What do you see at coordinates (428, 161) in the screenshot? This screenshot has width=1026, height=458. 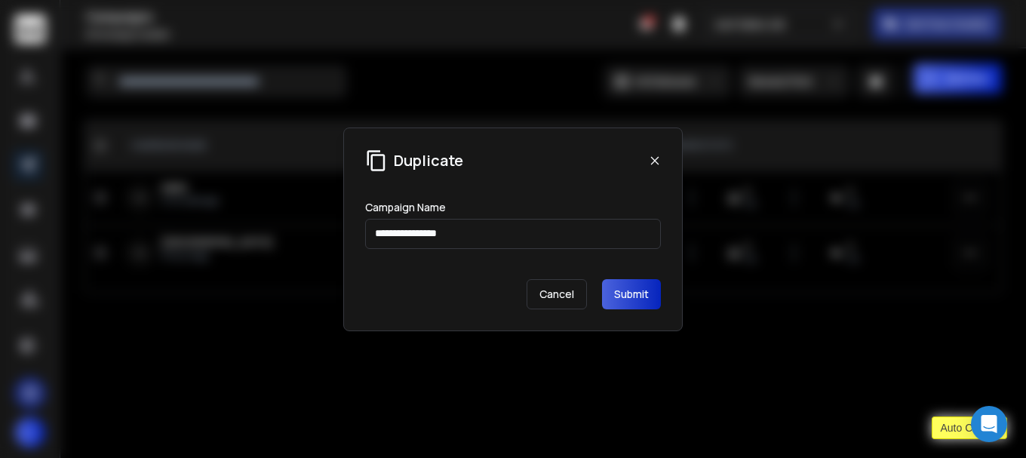 I see `h1: Duplicate` at bounding box center [428, 161].